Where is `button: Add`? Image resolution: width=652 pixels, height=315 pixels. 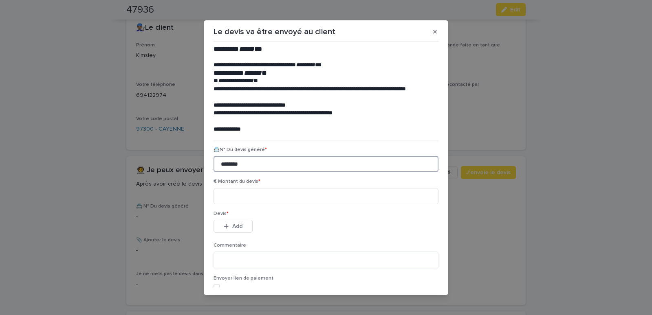 button: Add is located at coordinates (233, 227).